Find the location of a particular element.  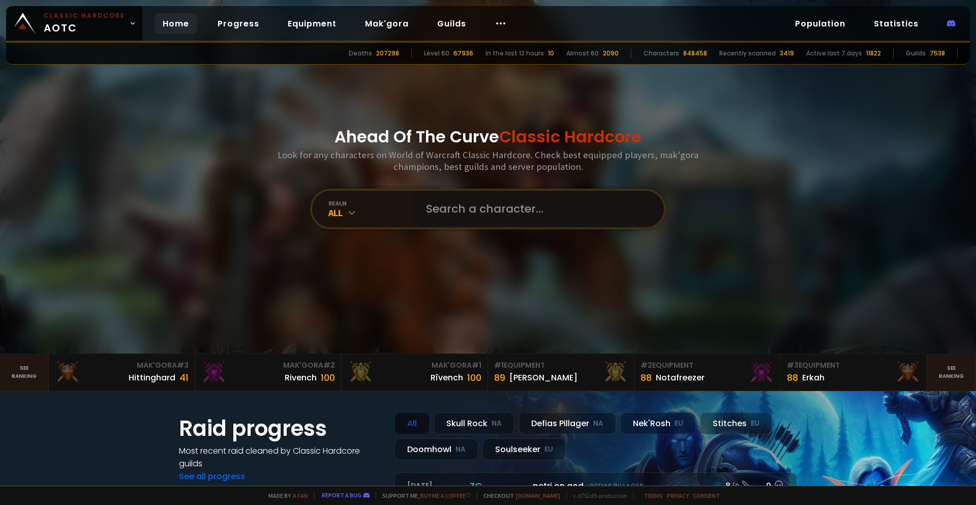

div: Stitches is located at coordinates (736, 423).